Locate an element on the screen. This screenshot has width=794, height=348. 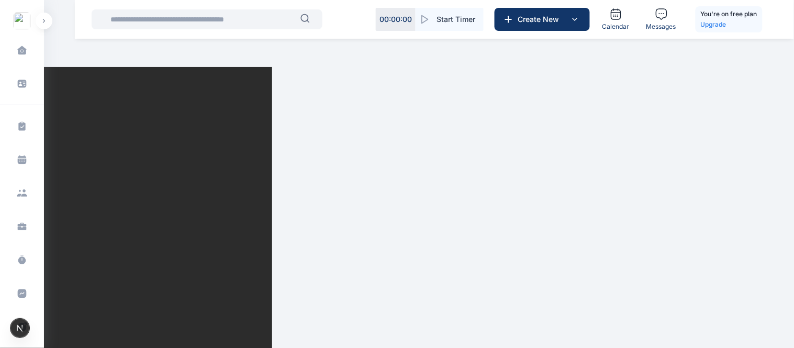
a: Messages is located at coordinates (661, 19).